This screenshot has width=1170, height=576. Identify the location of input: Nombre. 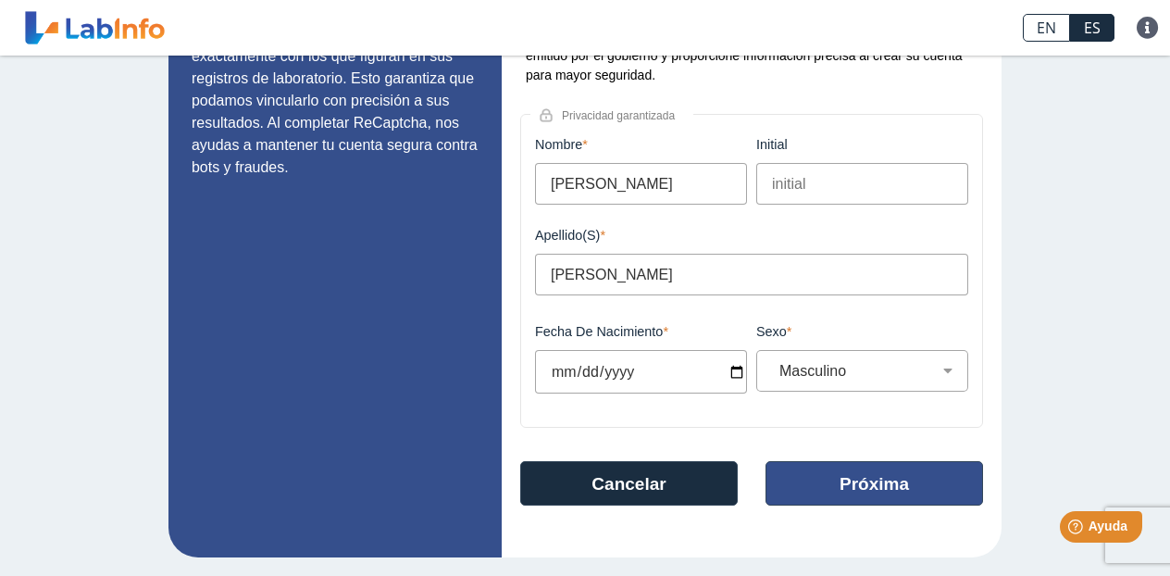
(640, 183).